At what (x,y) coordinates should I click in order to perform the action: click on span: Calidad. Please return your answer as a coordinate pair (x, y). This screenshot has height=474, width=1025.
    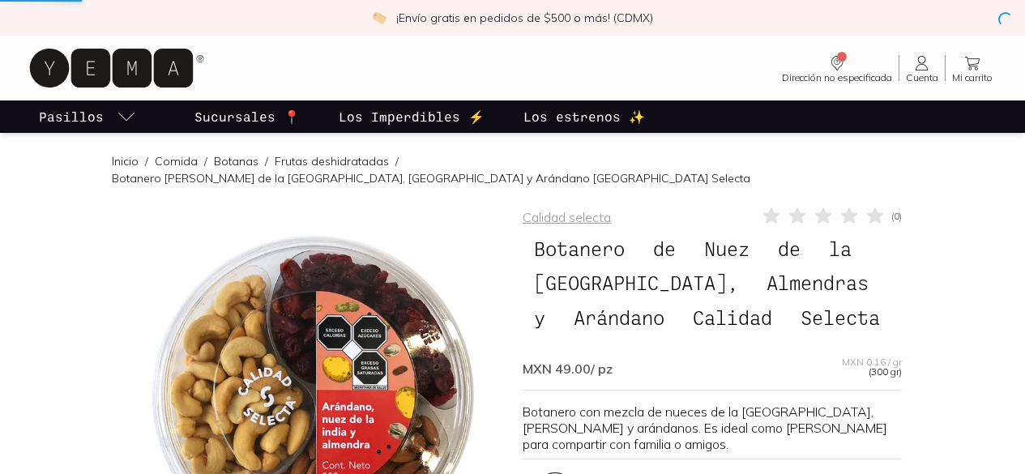
    Looking at the image, I should click on (732, 318).